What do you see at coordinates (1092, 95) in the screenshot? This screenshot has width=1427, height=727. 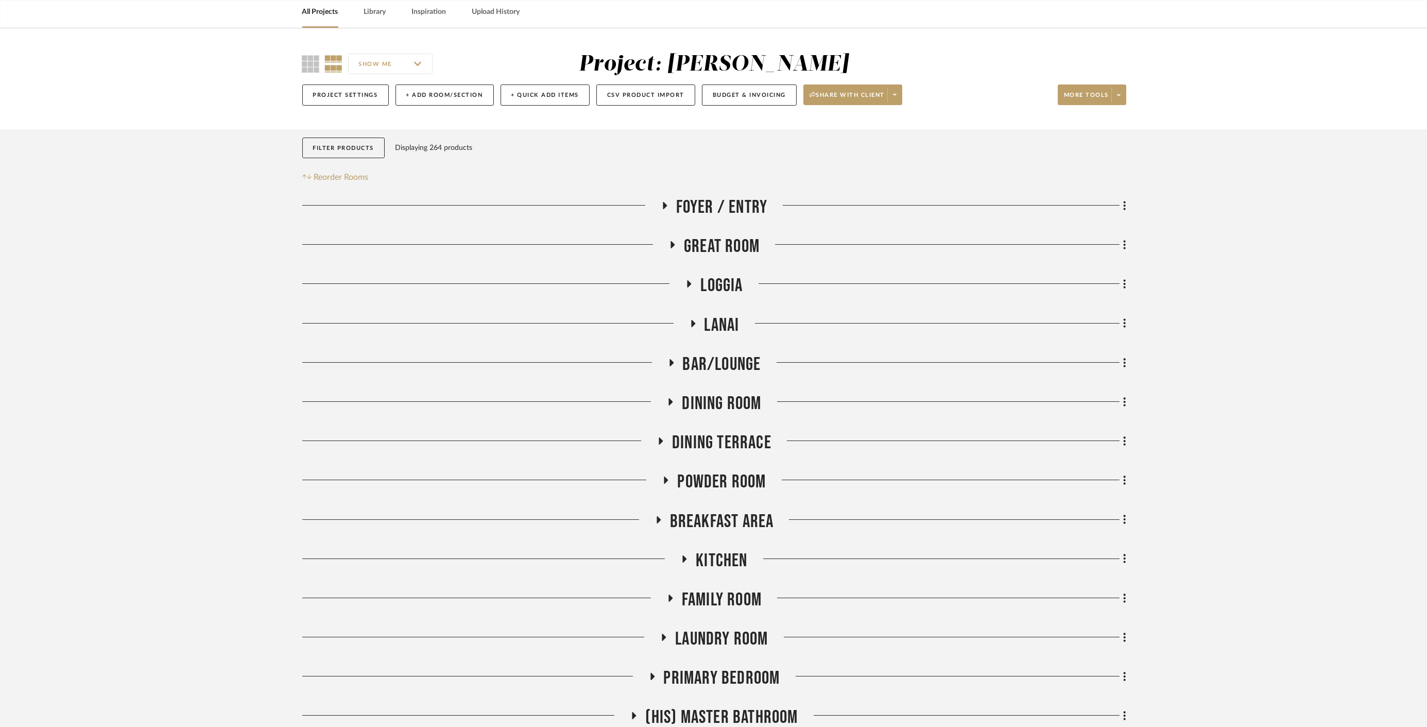 I see `button: More tools` at bounding box center [1092, 95].